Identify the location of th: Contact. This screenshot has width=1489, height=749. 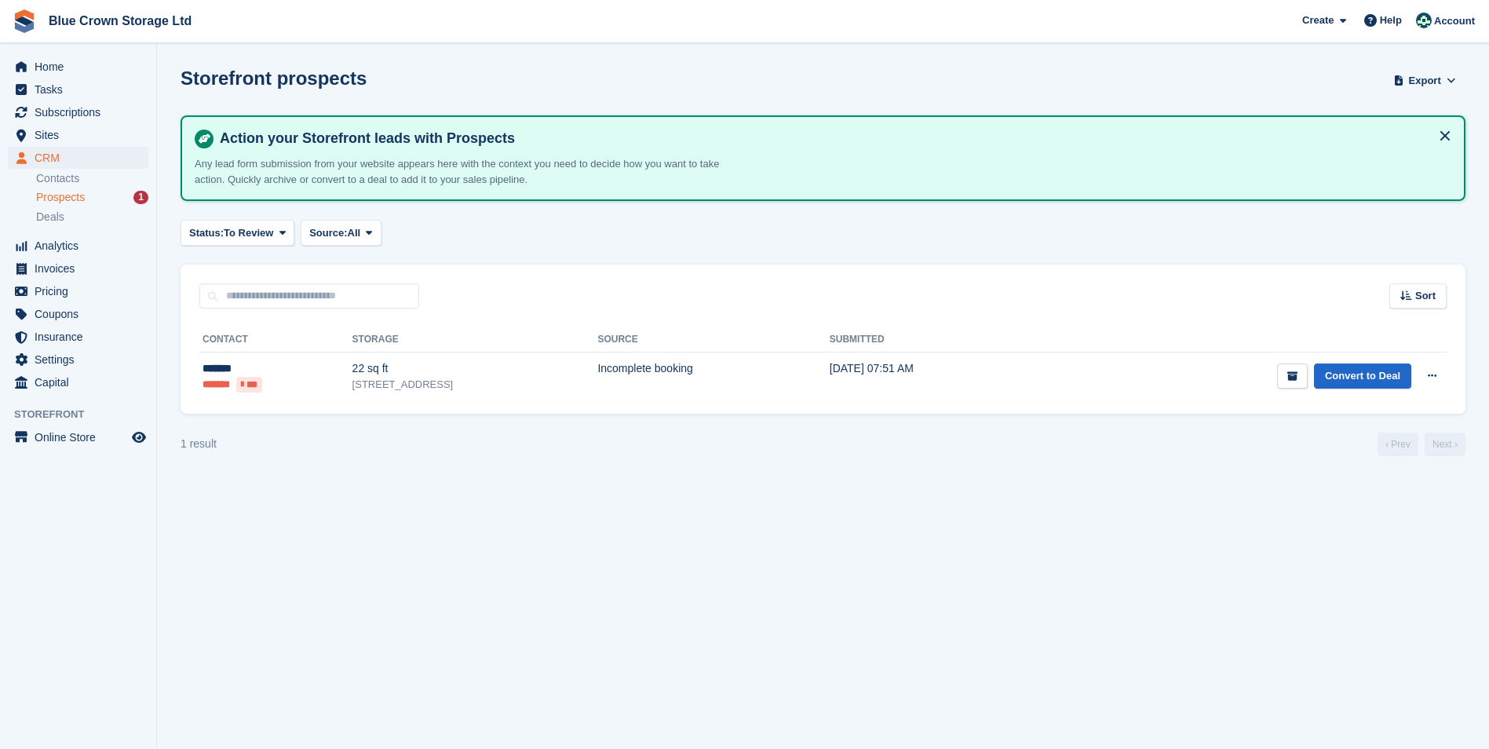
(276, 340).